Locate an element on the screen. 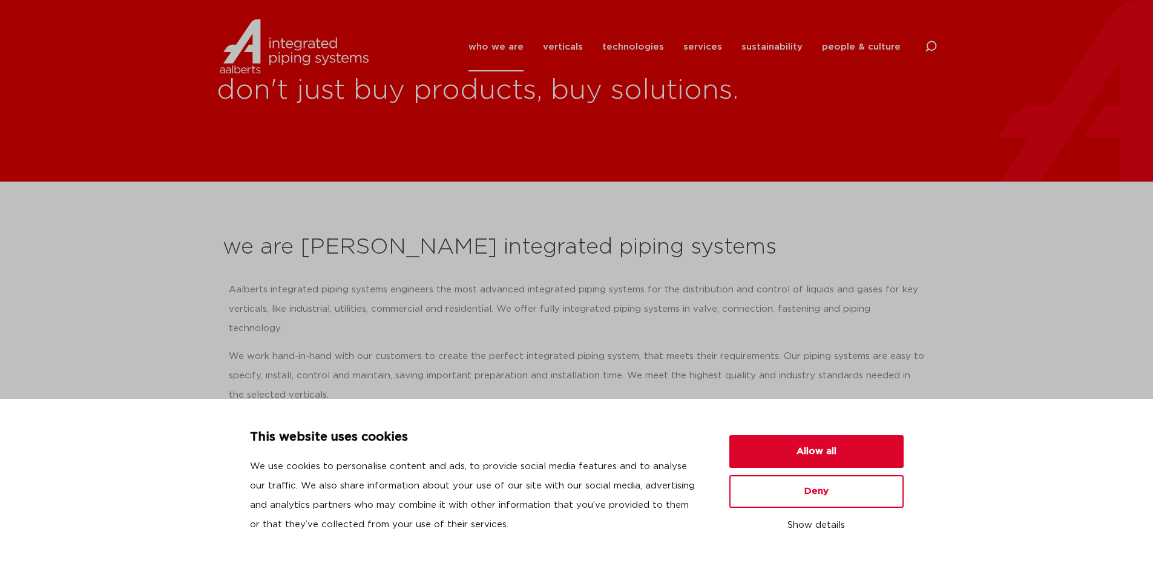 The image size is (1153, 572). button: Allow all is located at coordinates (816, 451).